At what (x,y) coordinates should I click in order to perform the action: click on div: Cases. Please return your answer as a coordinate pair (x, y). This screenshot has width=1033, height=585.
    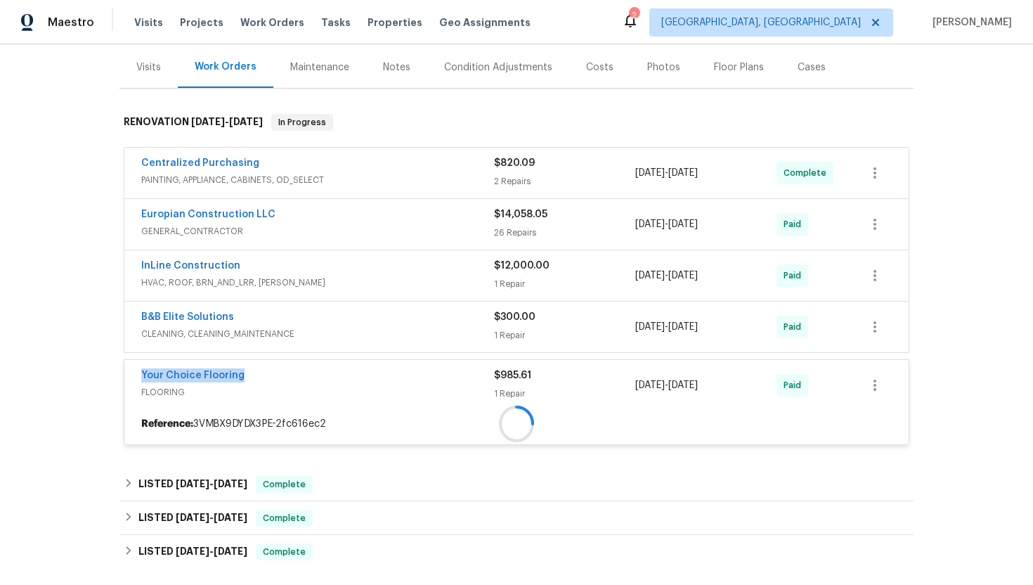
    Looking at the image, I should click on (812, 67).